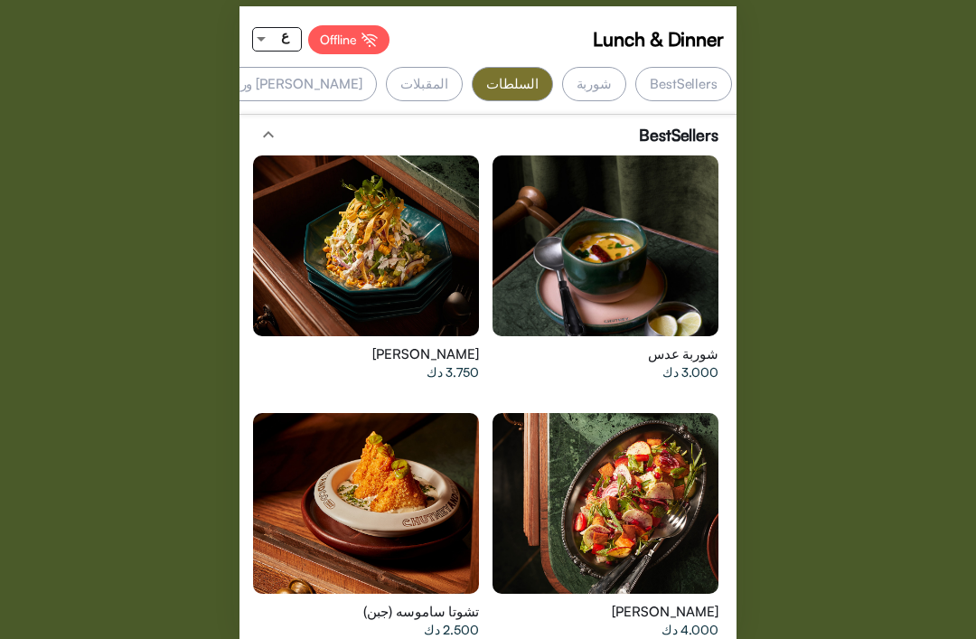 Image resolution: width=976 pixels, height=639 pixels. I want to click on span: 4.000 دك, so click(689, 630).